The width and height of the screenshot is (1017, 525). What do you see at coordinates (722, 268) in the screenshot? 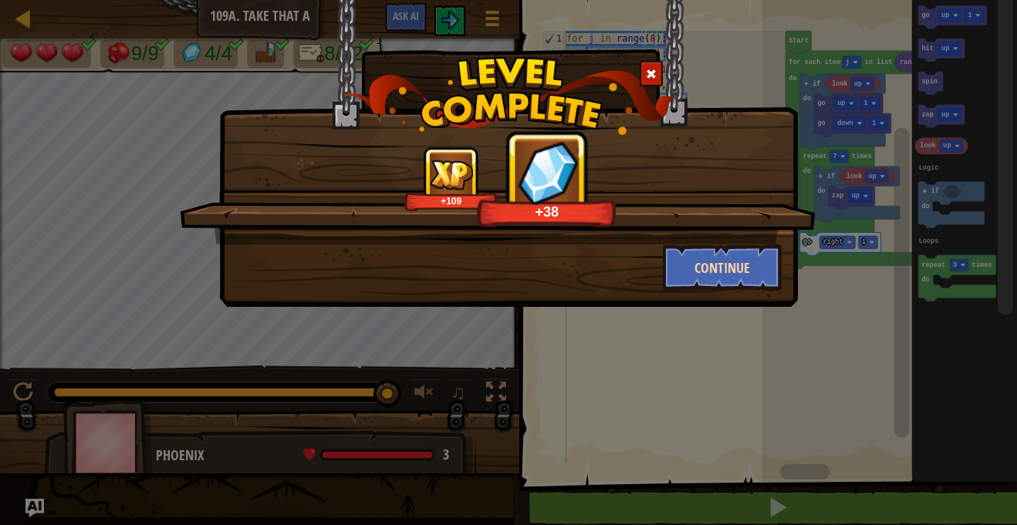
I see `button: Continue` at bounding box center [722, 268].